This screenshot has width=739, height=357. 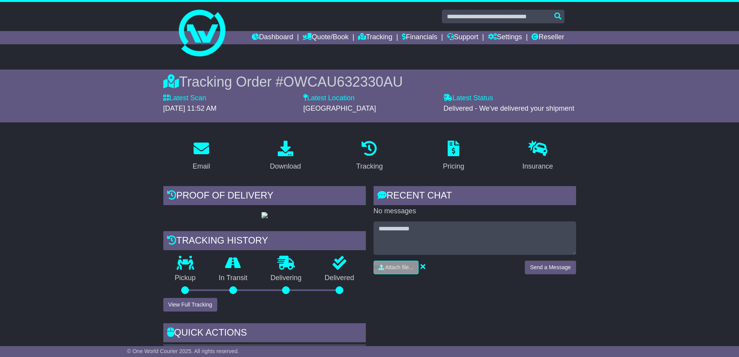 What do you see at coordinates (370, 81) in the screenshot?
I see `div: Tracking Order #` at bounding box center [370, 81].